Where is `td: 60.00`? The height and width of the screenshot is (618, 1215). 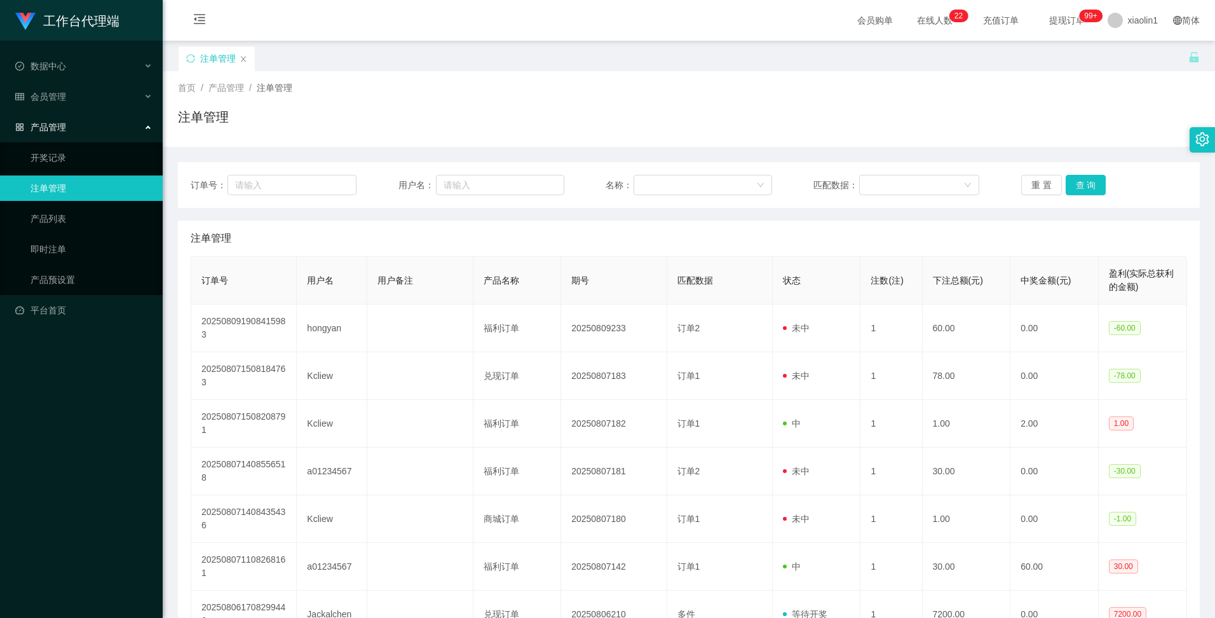
td: 60.00 is located at coordinates (967, 328).